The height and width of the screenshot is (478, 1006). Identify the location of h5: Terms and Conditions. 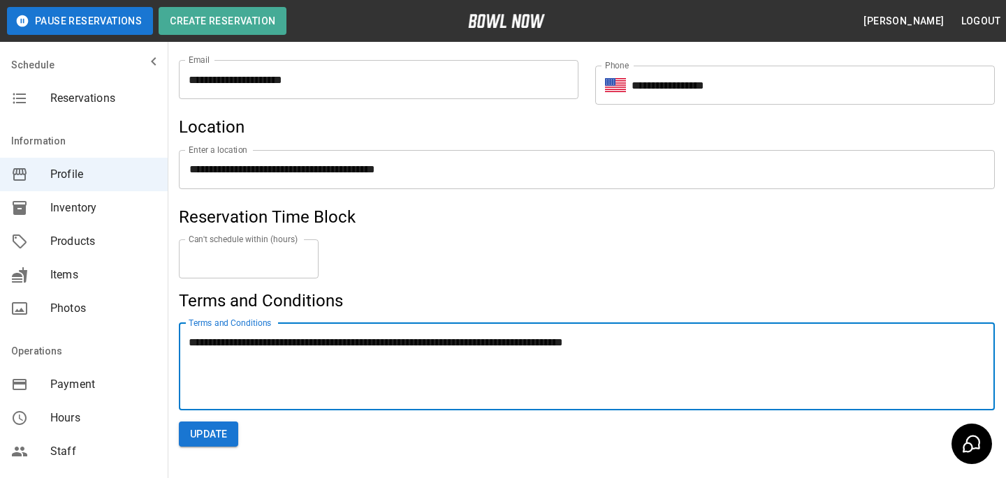
(587, 301).